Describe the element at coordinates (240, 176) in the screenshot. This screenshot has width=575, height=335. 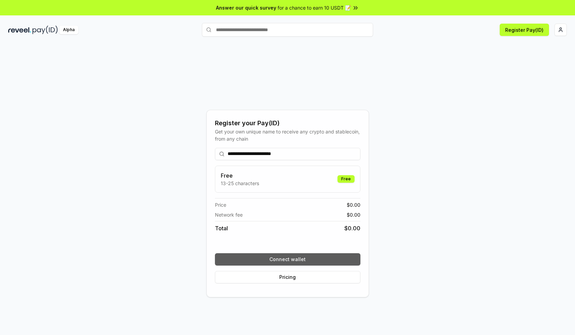
I see `h3: Free` at that location.